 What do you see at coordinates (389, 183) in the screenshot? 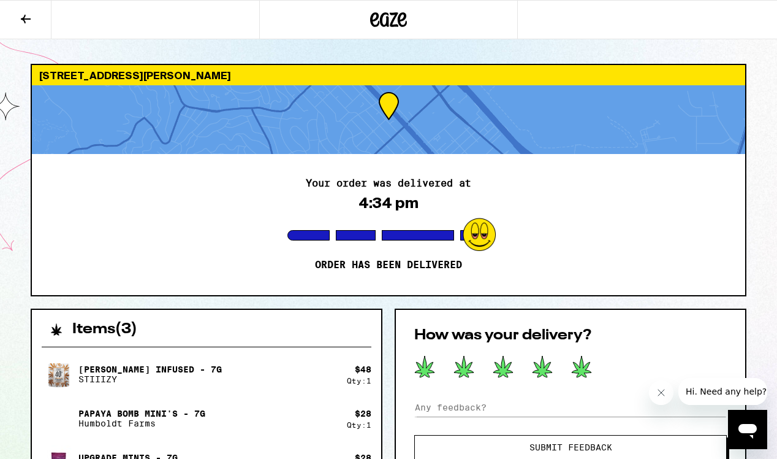
I see `h2: Your order was delivered at` at bounding box center [389, 183].